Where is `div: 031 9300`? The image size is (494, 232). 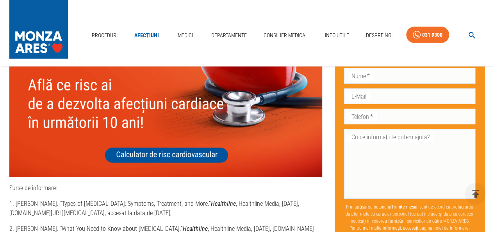
div: 031 9300 is located at coordinates (433, 35).